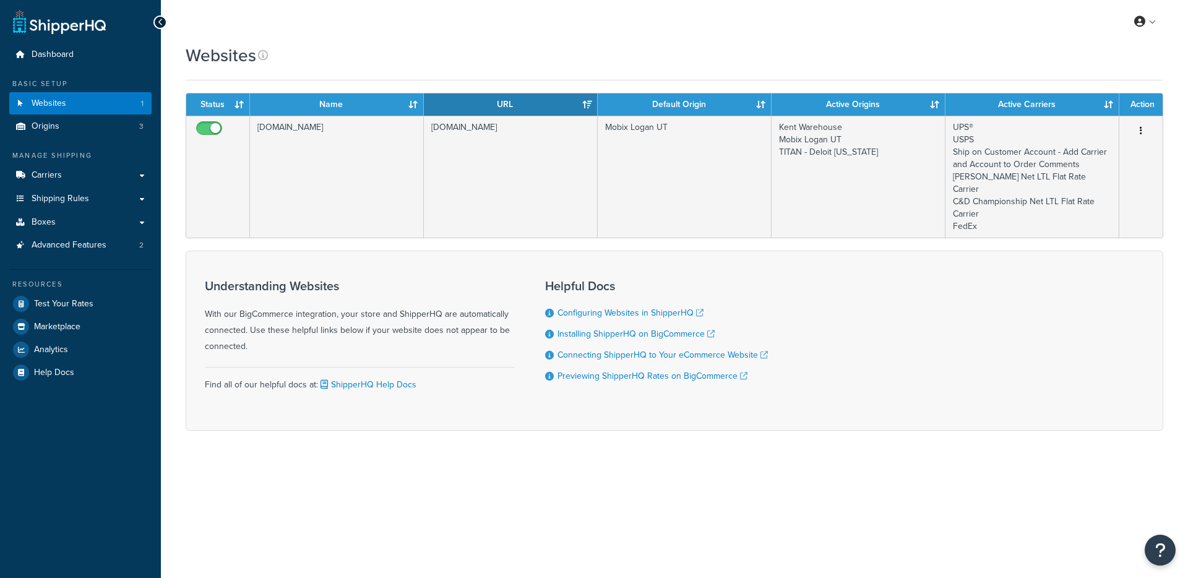 The width and height of the screenshot is (1188, 578). I want to click on span: 2, so click(141, 245).